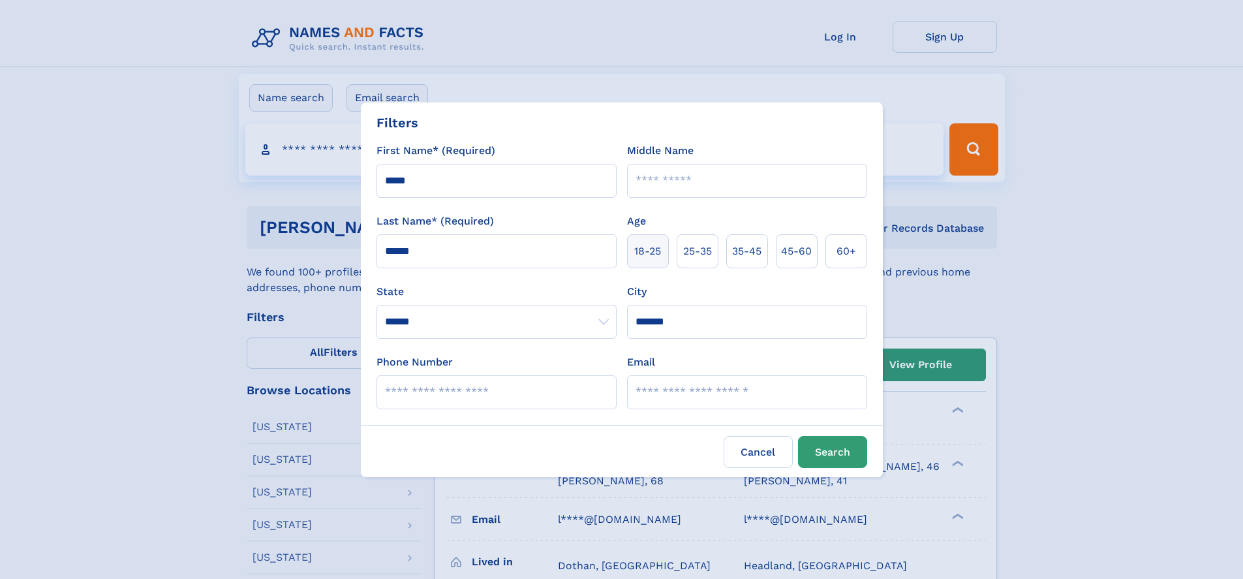  I want to click on label: Middle Name, so click(660, 151).